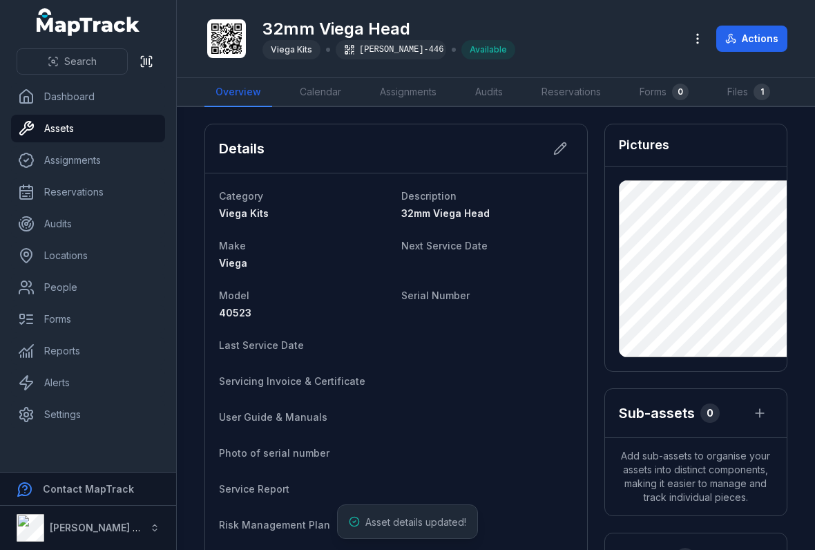  Describe the element at coordinates (261, 345) in the screenshot. I see `span: Last Service Date` at that location.